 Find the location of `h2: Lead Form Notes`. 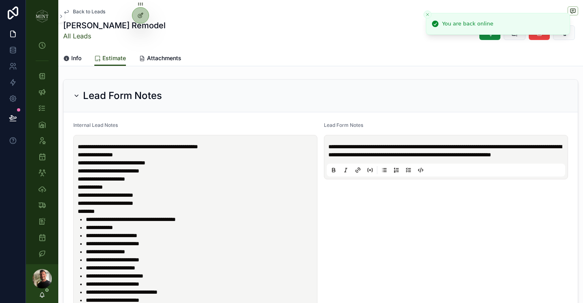

h2: Lead Form Notes is located at coordinates (122, 96).